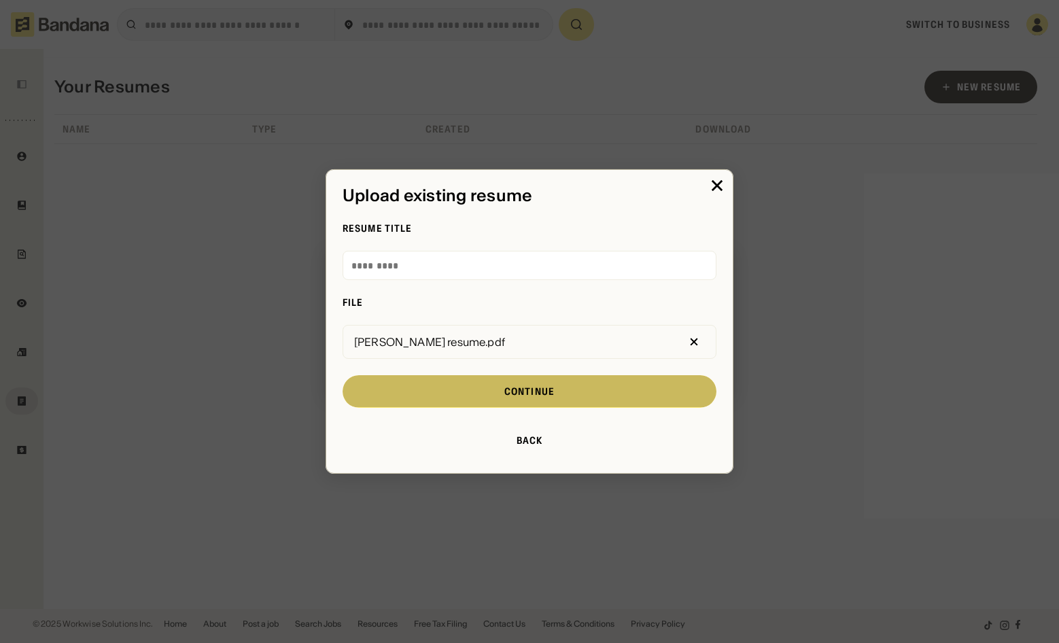 The width and height of the screenshot is (1059, 643). I want to click on div: Continue, so click(530, 392).